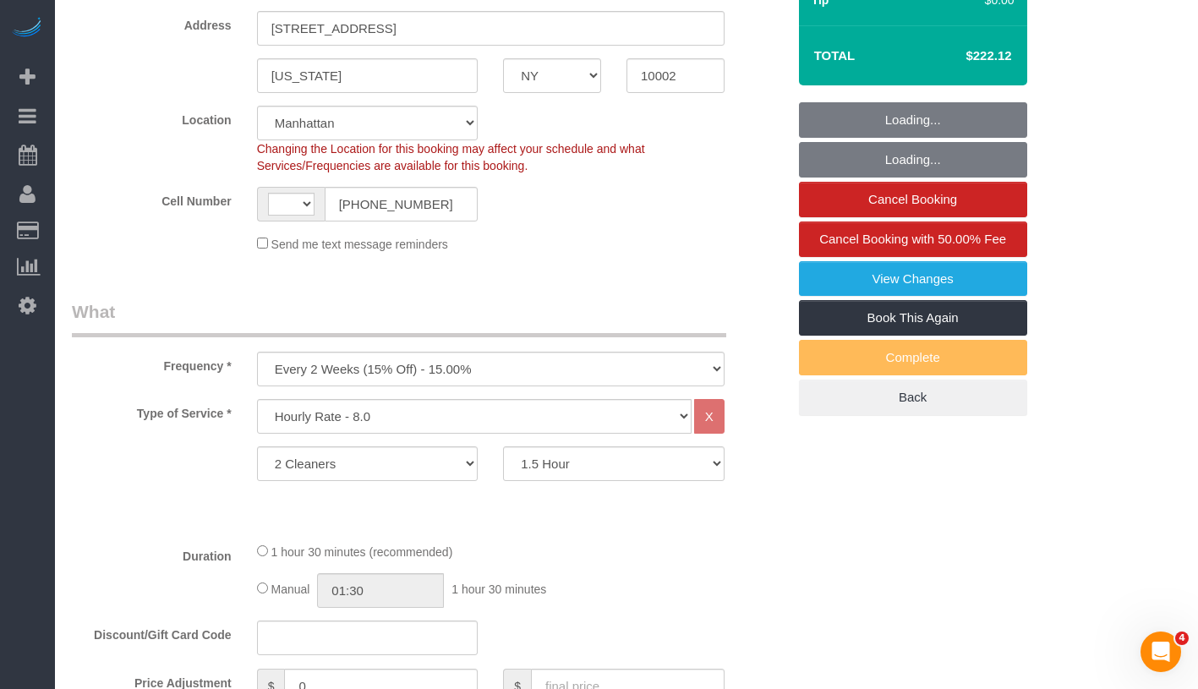 The height and width of the screenshot is (689, 1198). Describe the element at coordinates (963, 56) in the screenshot. I see `h4: $222.12` at that location.